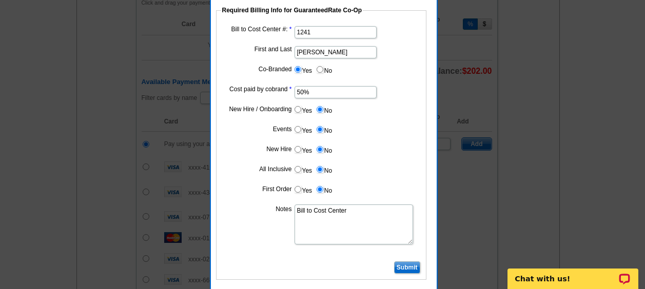 The image size is (645, 289). What do you see at coordinates (65, 22) in the screenshot?
I see `p: Chat with us!` at bounding box center [65, 22].